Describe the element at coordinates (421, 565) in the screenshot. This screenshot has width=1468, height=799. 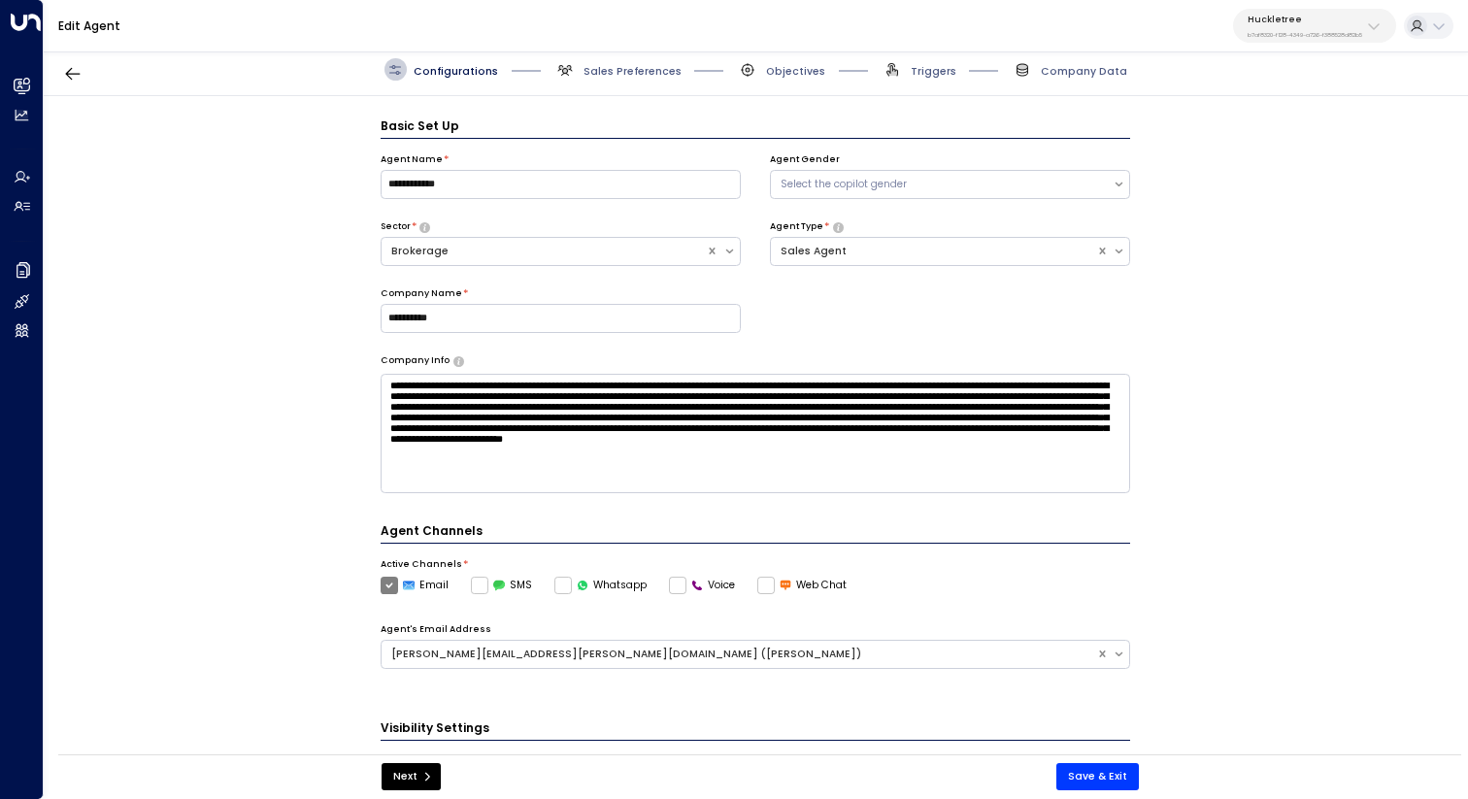
I see `label: Active Channels` at that location.